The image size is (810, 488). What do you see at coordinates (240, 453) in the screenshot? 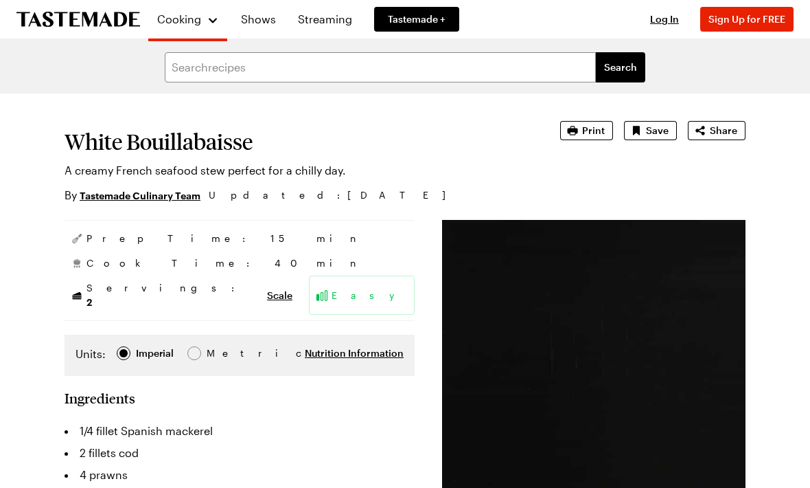
I see `li: 2 fillets cod` at bounding box center [240, 453].